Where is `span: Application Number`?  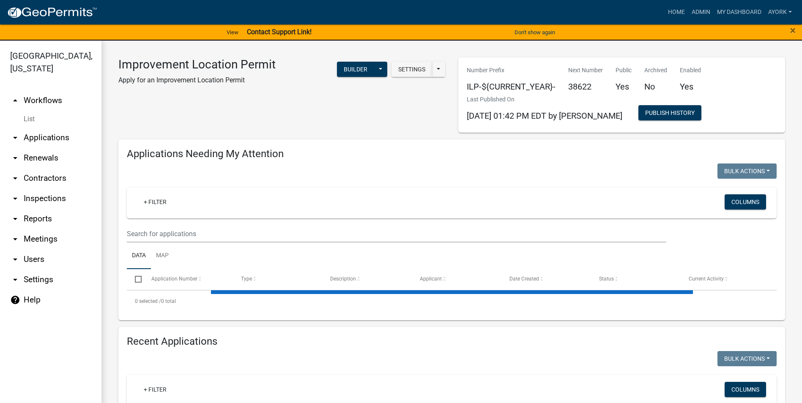 span: Application Number is located at coordinates (174, 279).